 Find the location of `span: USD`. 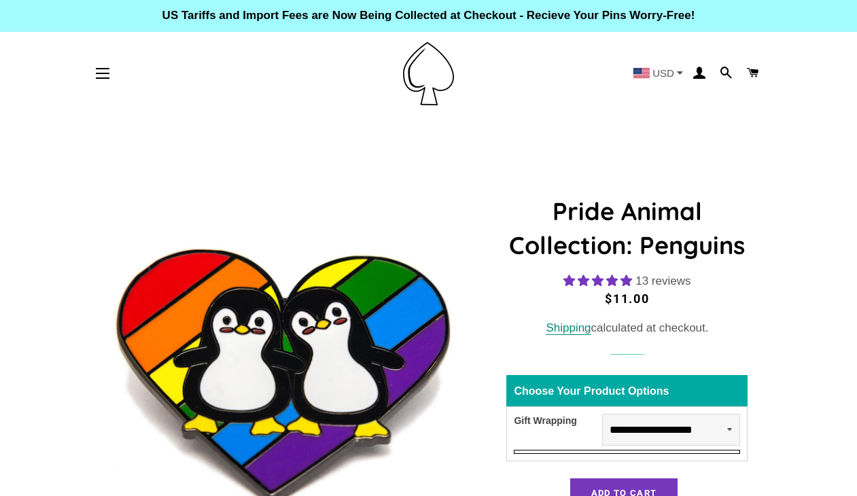

span: USD is located at coordinates (663, 73).